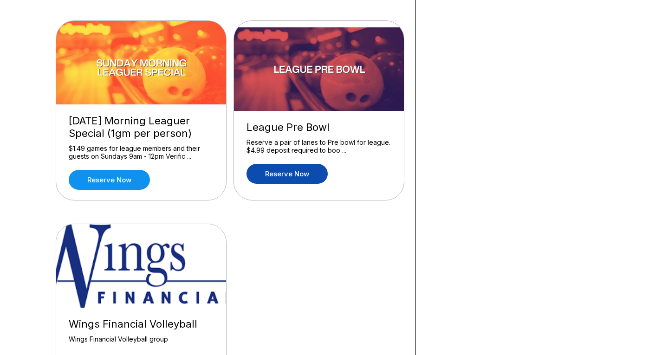  I want to click on img: Sunday Morning Leaguer Special (1gm per person), so click(142, 63).